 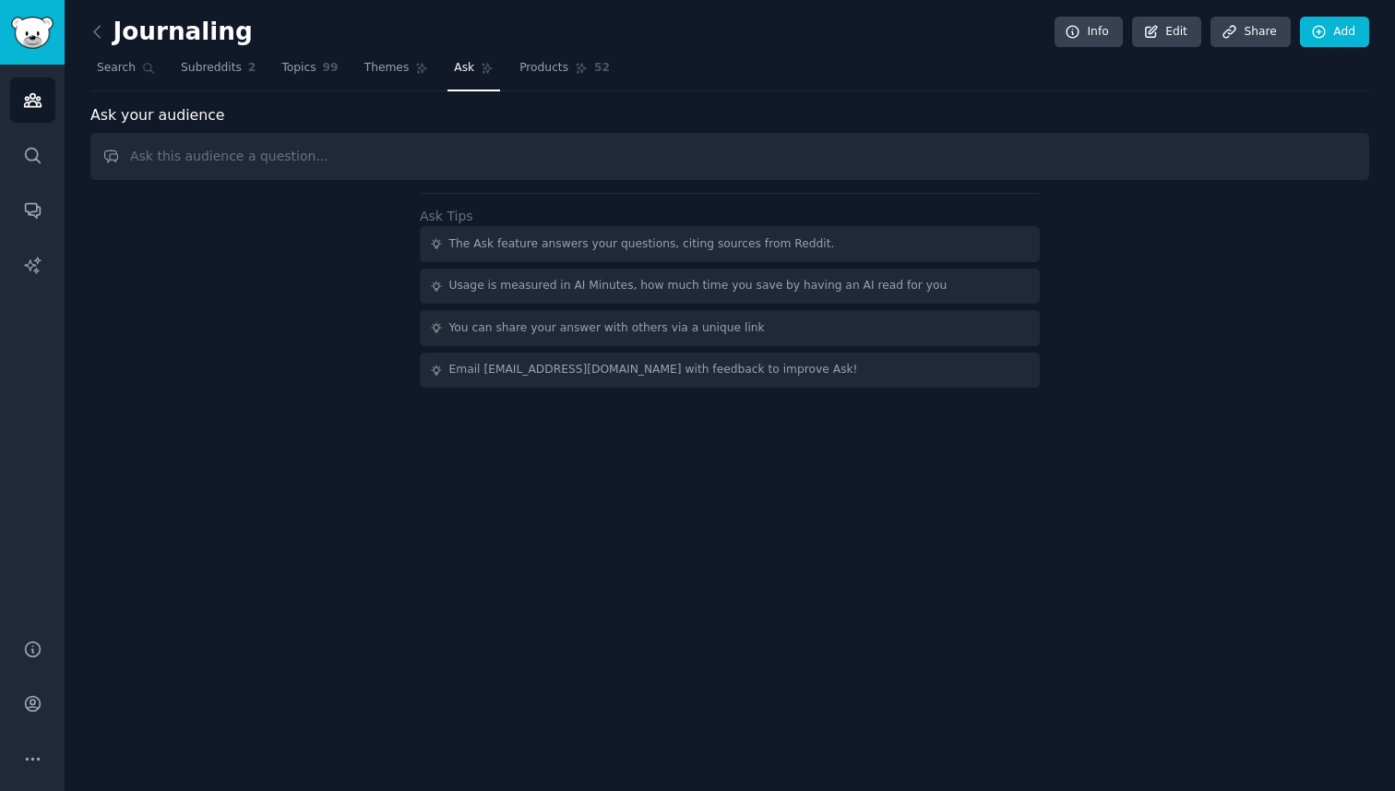 What do you see at coordinates (309, 72) in the screenshot?
I see `a: Topics99` at bounding box center [309, 72].